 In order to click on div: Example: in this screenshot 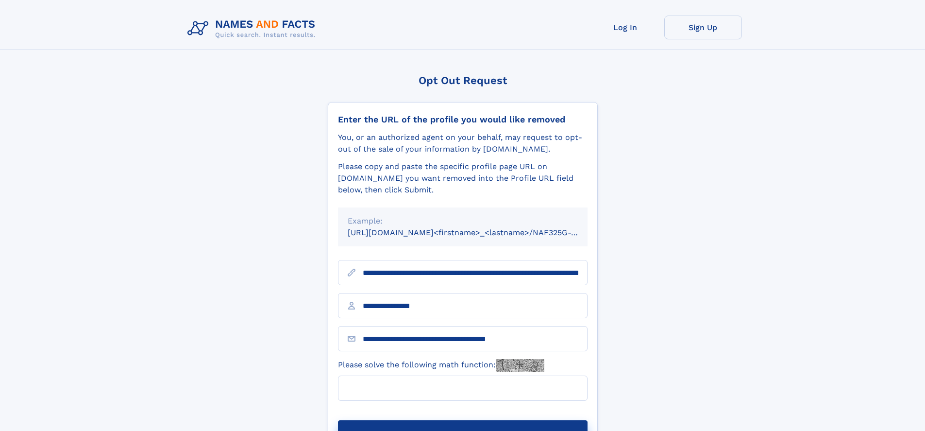, I will do `click(463, 221)`.